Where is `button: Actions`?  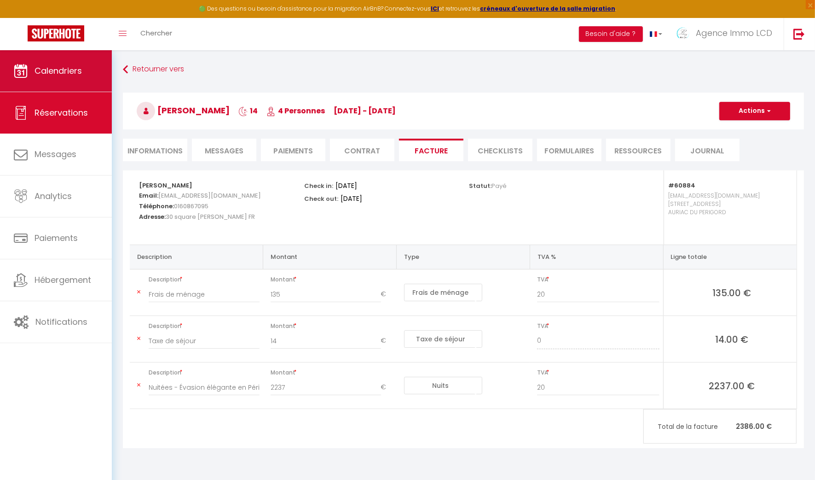
button: Actions is located at coordinates (755, 111).